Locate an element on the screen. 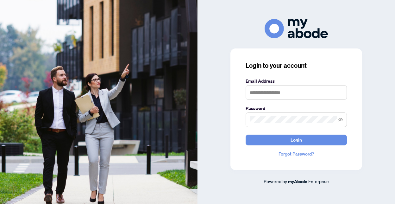  img: ma-logo is located at coordinates (296, 28).